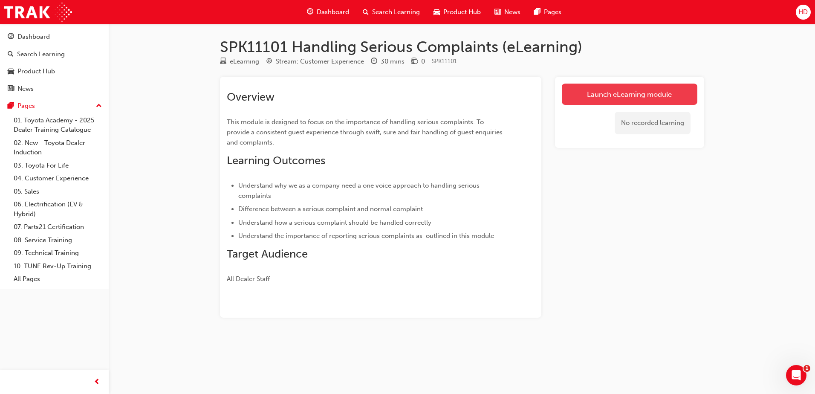  What do you see at coordinates (58, 165) in the screenshot?
I see `a: 03. Toyota For Life` at bounding box center [58, 165].